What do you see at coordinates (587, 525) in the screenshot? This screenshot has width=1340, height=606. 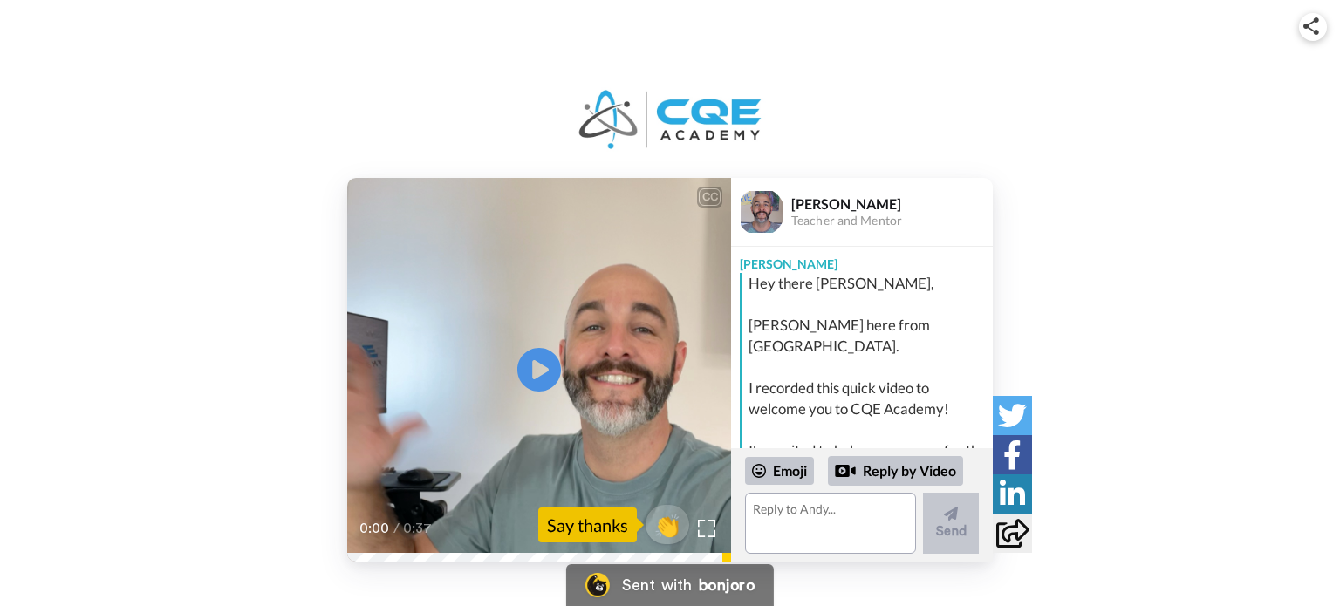 I see `div: Say thanks` at bounding box center [587, 525].